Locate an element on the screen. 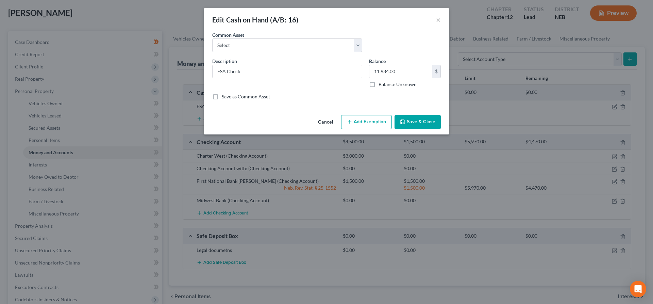  label: Balance Unknown is located at coordinates (397, 84).